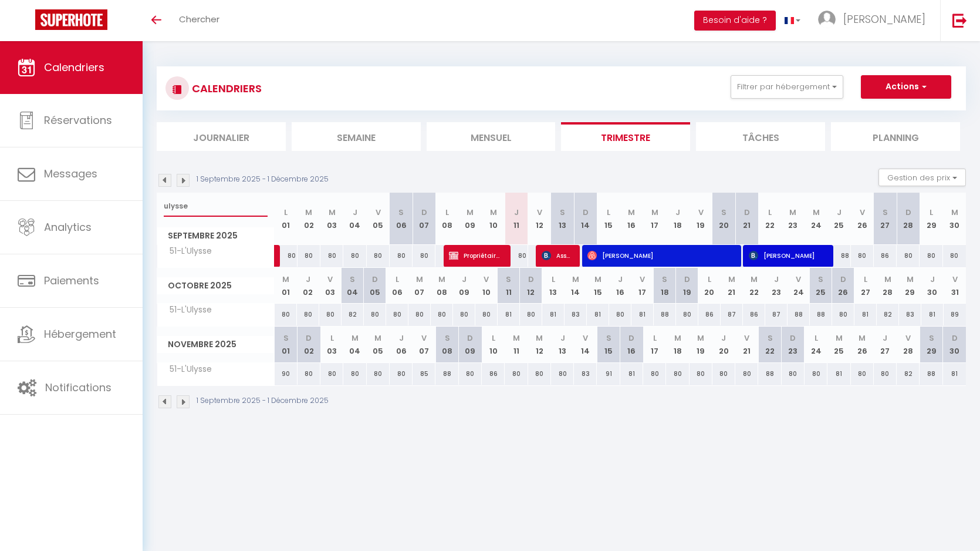 The height and width of the screenshot is (551, 980). Describe the element at coordinates (620, 285) in the screenshot. I see `th: 16` at that location.